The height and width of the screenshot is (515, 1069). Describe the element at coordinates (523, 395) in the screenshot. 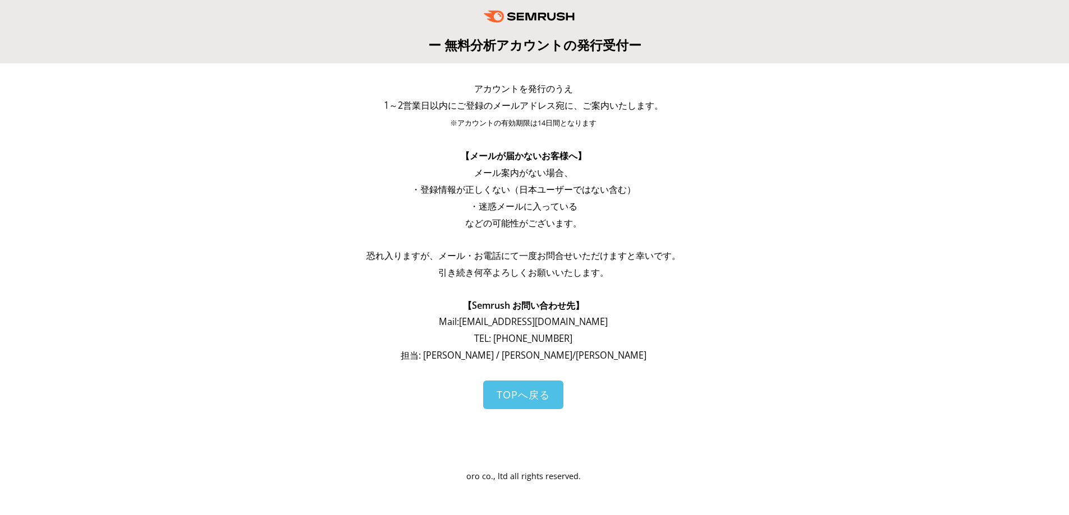

I see `span: TOPへ戻る` at that location.